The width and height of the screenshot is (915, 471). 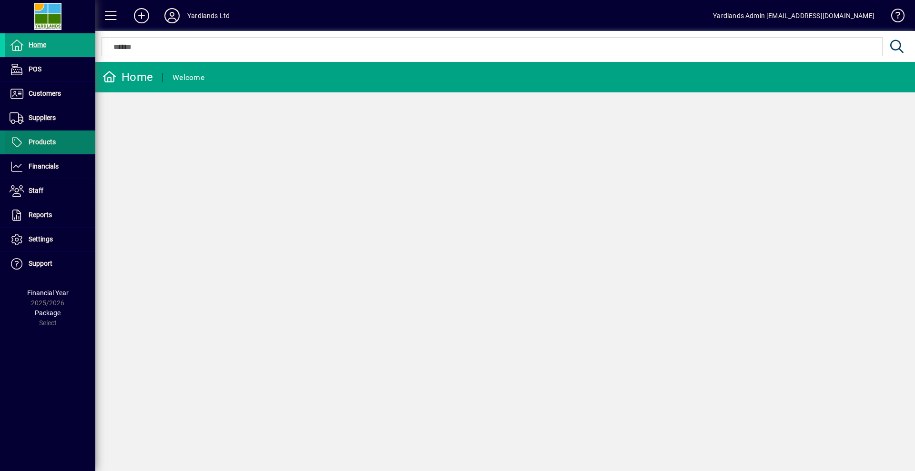 What do you see at coordinates (50, 70) in the screenshot?
I see `a: POS` at bounding box center [50, 70].